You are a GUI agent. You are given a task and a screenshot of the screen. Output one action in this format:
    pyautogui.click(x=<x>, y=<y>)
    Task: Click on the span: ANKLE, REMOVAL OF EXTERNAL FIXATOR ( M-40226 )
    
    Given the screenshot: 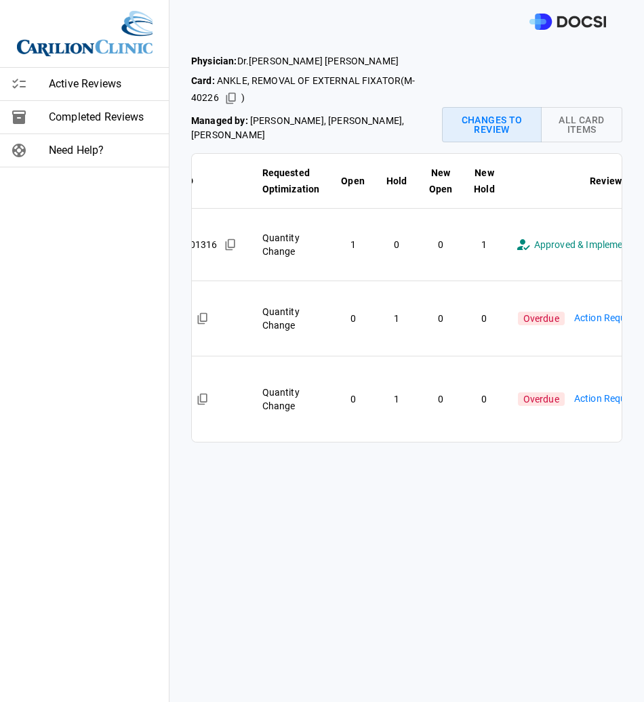 What is the action you would take?
    pyautogui.click(x=317, y=91)
    